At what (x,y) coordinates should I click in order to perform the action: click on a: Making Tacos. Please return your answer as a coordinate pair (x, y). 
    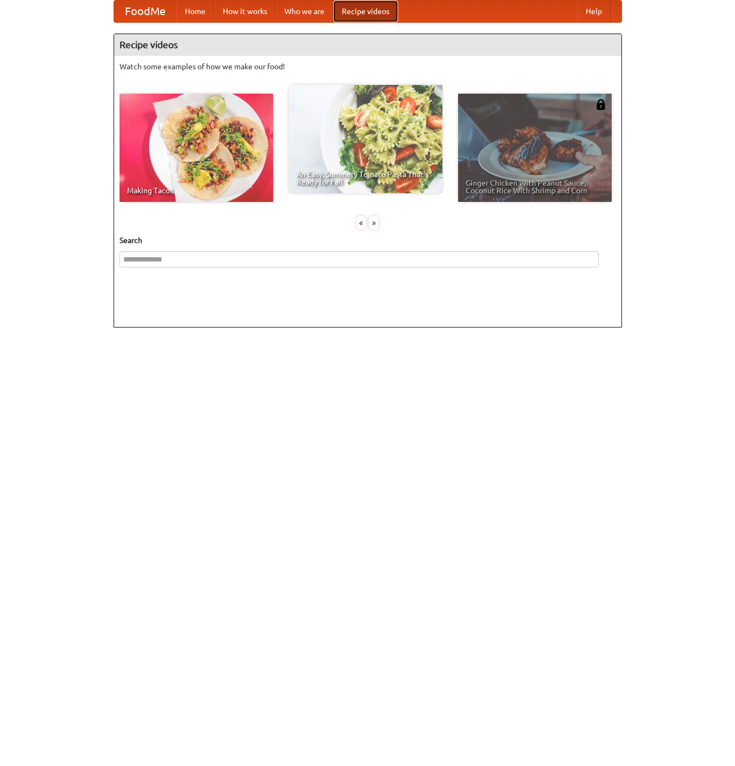
    Looking at the image, I should click on (196, 148).